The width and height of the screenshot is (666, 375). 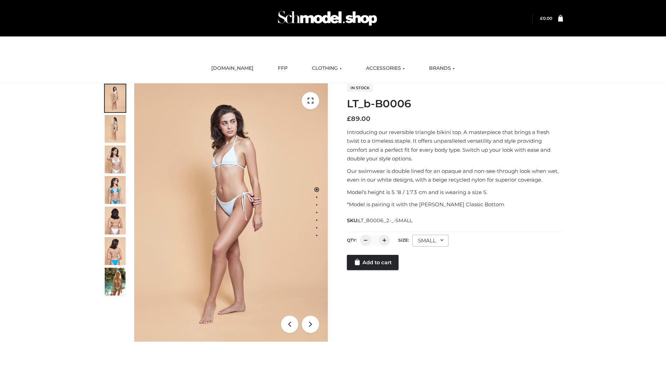 What do you see at coordinates (546, 18) in the screenshot?
I see `bdi: 0.00` at bounding box center [546, 18].